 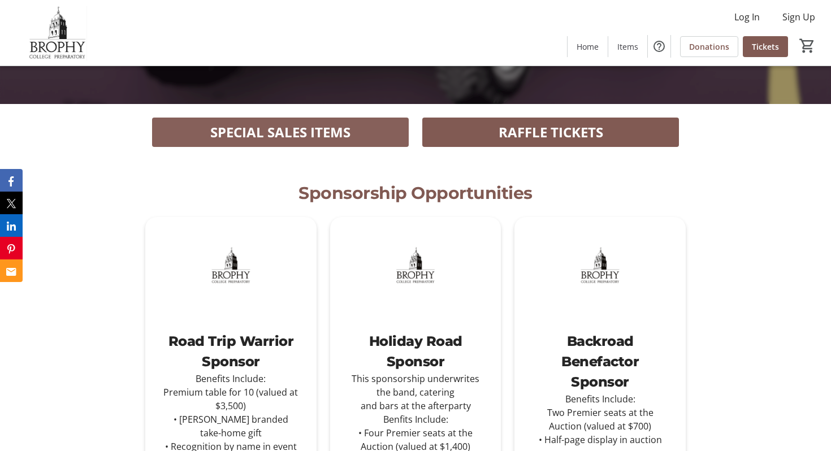 I want to click on button: Help, so click(x=659, y=46).